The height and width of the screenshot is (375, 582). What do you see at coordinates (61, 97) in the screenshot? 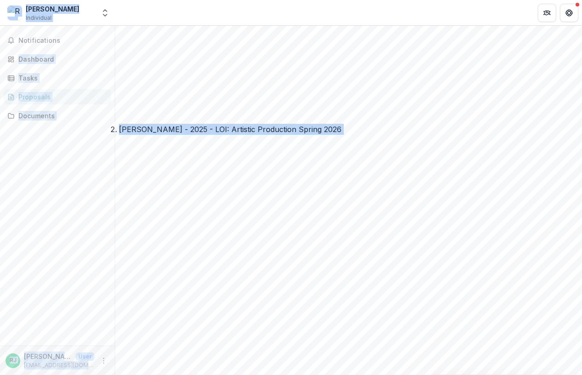
I see `div: Proposals` at bounding box center [61, 97].